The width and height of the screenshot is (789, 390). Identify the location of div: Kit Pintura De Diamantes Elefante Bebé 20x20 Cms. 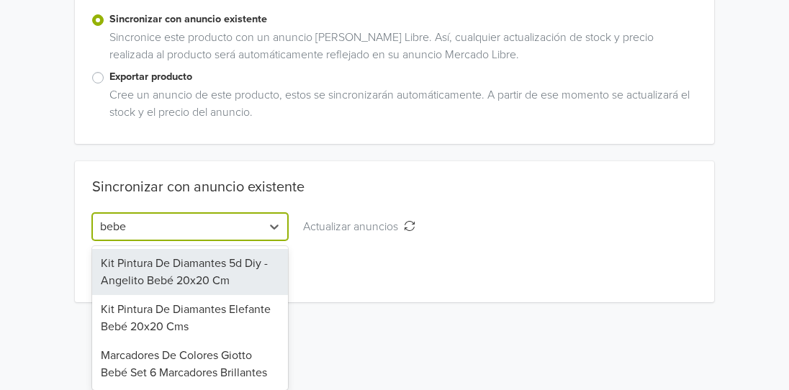
(190, 318).